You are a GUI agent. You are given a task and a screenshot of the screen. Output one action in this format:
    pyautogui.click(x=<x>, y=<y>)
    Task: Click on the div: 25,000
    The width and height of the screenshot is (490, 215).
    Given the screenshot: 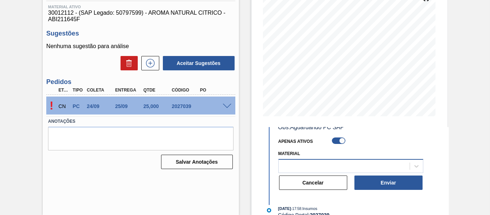 What is the action you would take?
    pyautogui.click(x=157, y=106)
    